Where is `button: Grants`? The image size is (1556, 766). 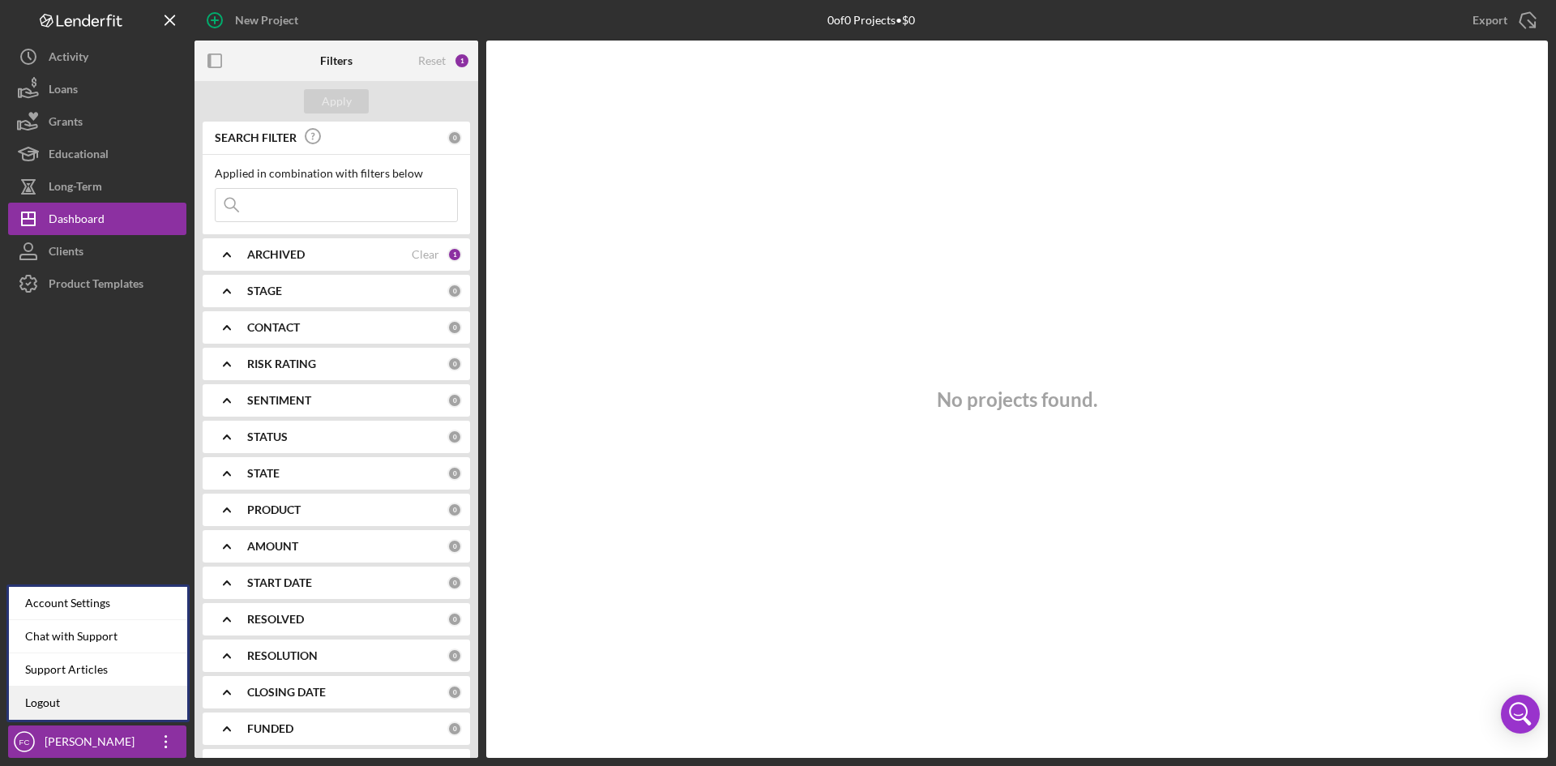
button: Grants is located at coordinates (97, 122).